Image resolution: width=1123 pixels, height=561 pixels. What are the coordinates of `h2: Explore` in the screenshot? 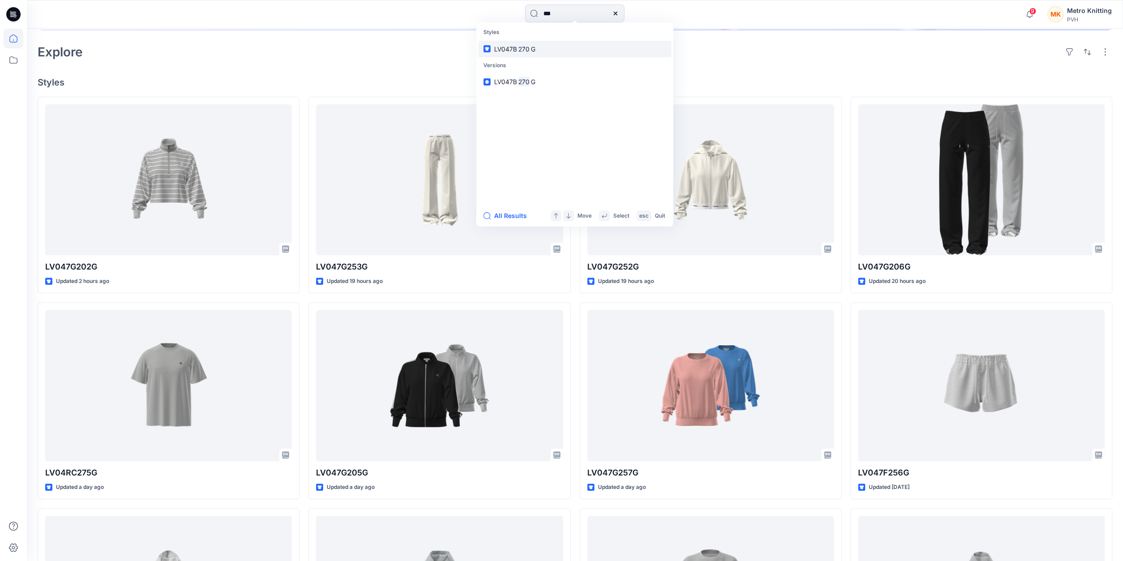 It's located at (60, 52).